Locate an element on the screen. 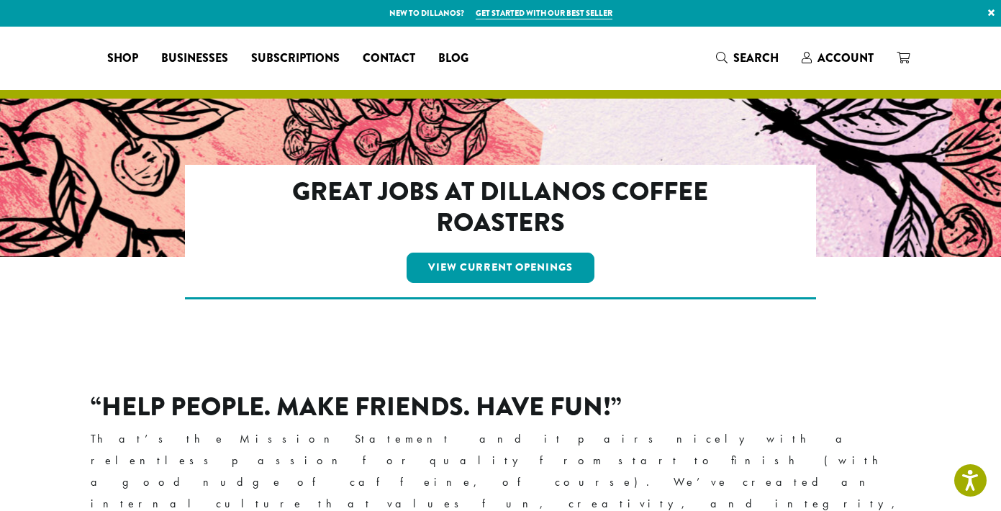 The height and width of the screenshot is (511, 1001). a: View Current Openings is located at coordinates (500, 268).